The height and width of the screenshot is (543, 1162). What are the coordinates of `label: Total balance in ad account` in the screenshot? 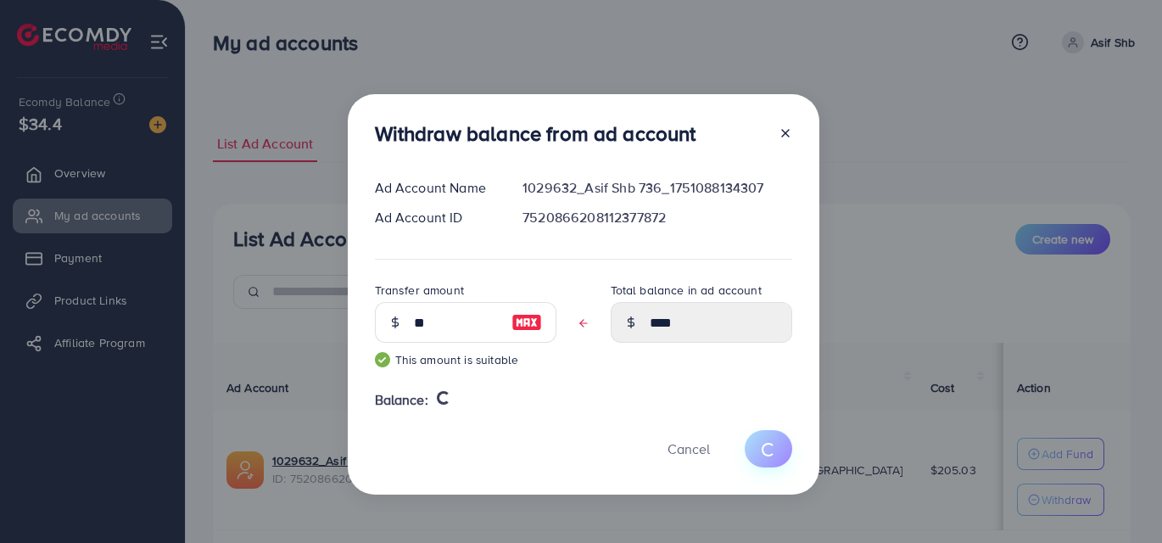 It's located at (686, 290).